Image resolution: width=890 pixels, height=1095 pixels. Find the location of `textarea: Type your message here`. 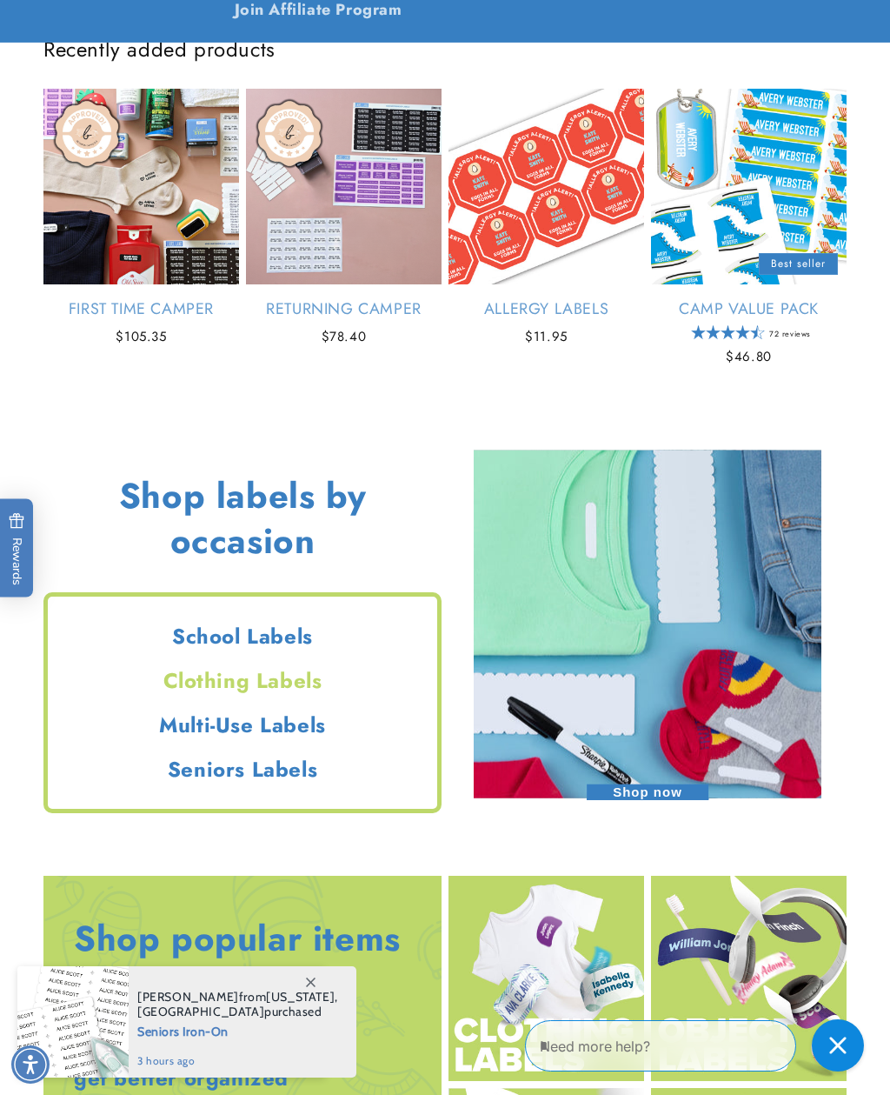

textarea: Type your message here is located at coordinates (121, 33).